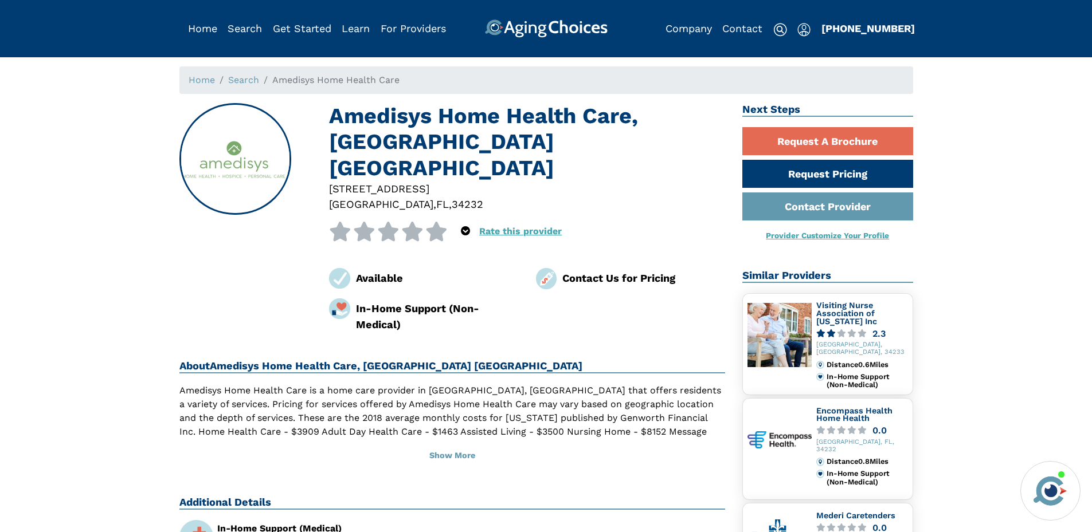 The width and height of the screenshot is (1092, 532). What do you see at coordinates (780, 30) in the screenshot?
I see `img: search-icon.svg` at bounding box center [780, 30].